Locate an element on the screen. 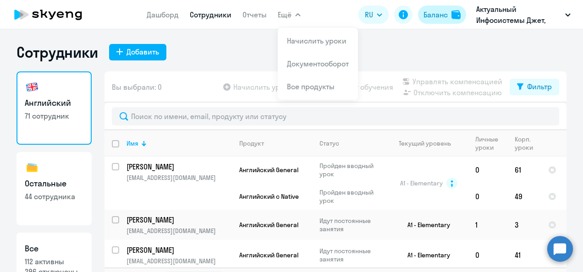 Image resolution: width=583 pixels, height=272 pixels. td: 3 is located at coordinates (523, 225).